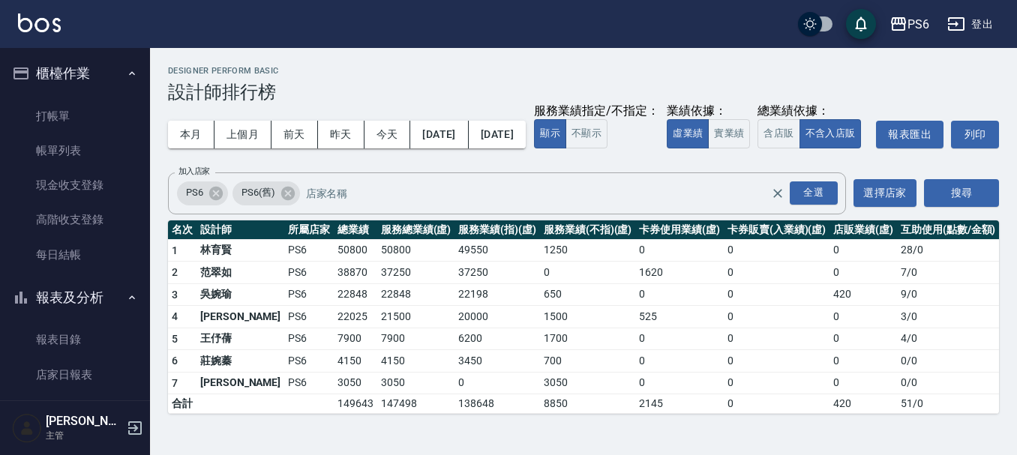 The width and height of the screenshot is (1017, 455). Describe the element at coordinates (948, 230) in the screenshot. I see `th: 互助使用(點數/金額)` at that location.